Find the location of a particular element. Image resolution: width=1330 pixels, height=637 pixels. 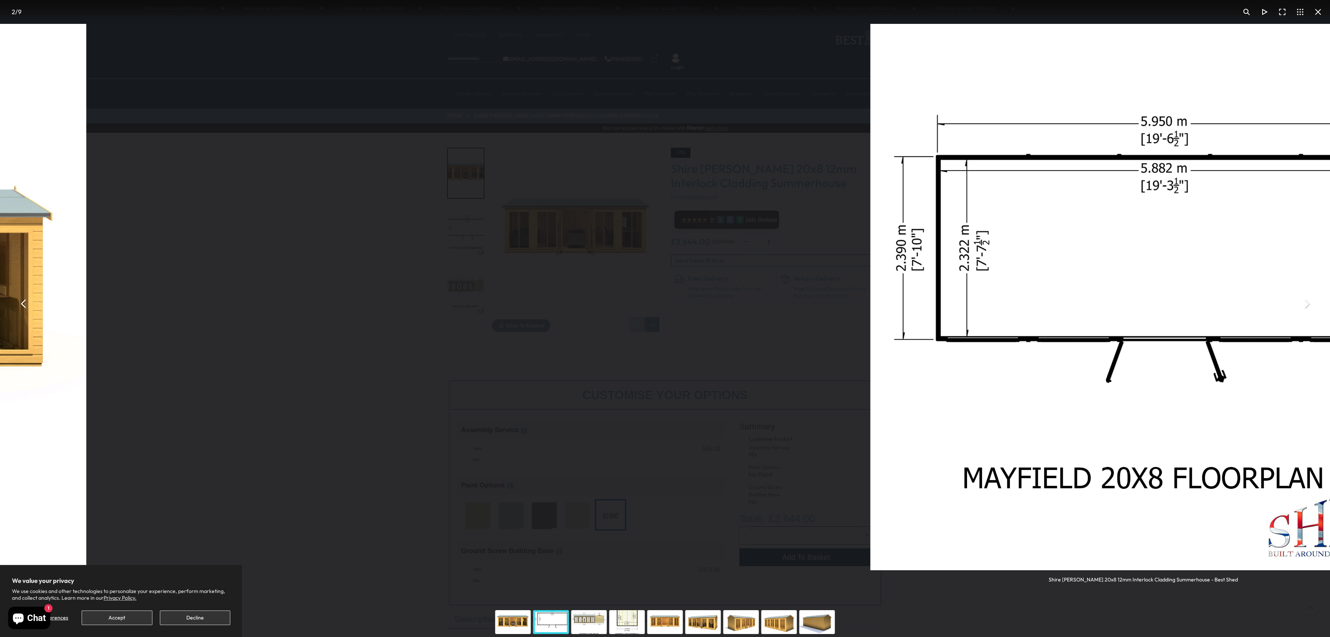

button: Close is located at coordinates (1318, 12).